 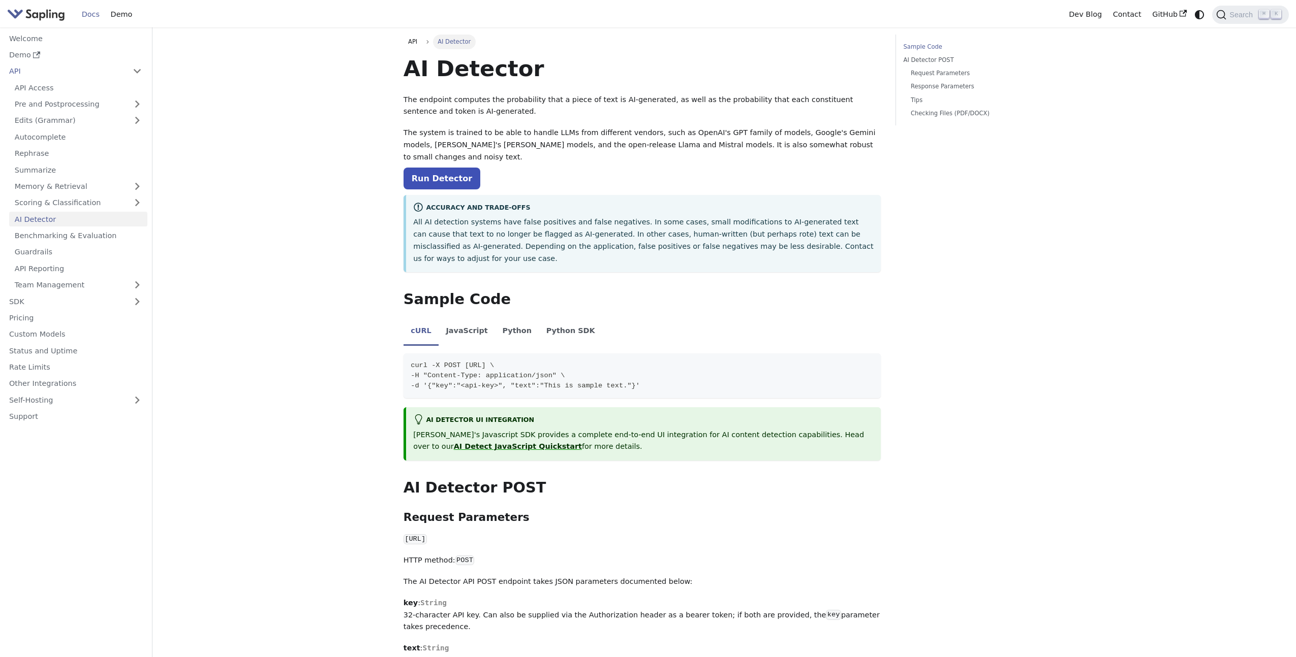 What do you see at coordinates (78, 120) in the screenshot?
I see `a: Edits (Grammar)` at bounding box center [78, 120].